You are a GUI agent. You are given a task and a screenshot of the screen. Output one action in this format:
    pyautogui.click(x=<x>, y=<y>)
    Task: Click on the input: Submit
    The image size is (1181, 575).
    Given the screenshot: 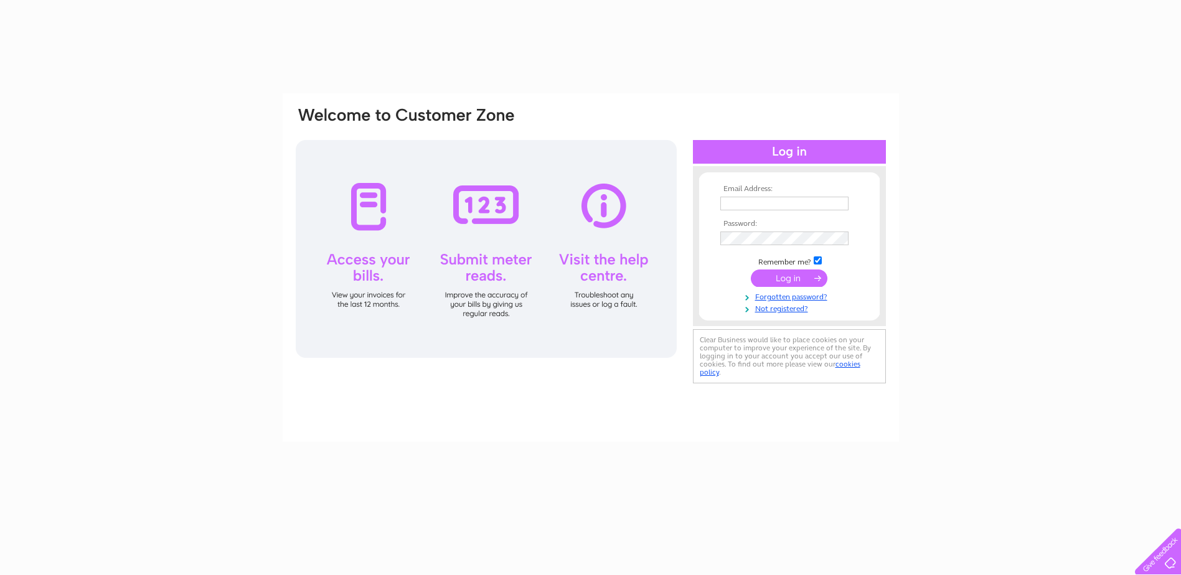 What is the action you would take?
    pyautogui.click(x=789, y=278)
    